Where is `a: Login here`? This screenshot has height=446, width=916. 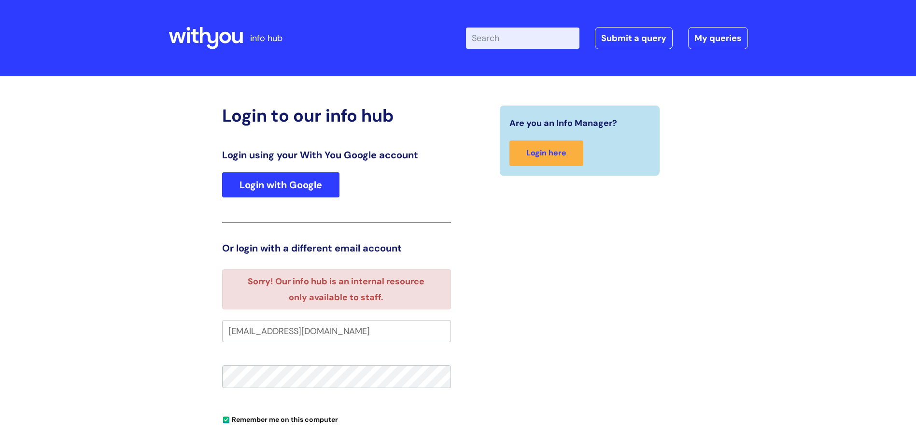 a: Login here is located at coordinates (546, 153).